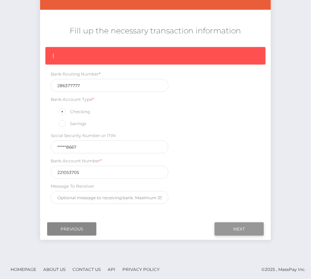 The width and height of the screenshot is (311, 279). What do you see at coordinates (76, 161) in the screenshot?
I see `label: Bank Account Number` at bounding box center [76, 161].